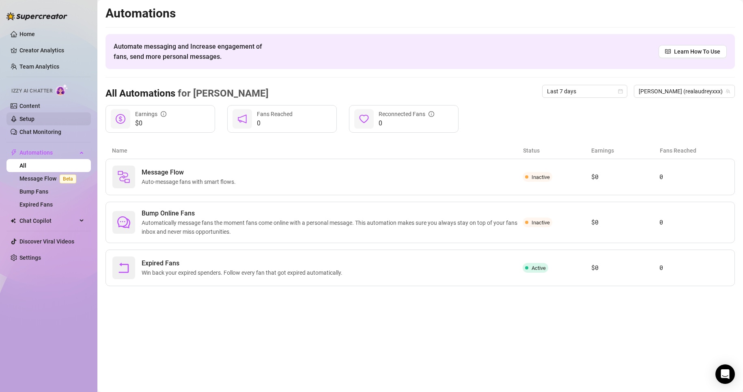  Describe the element at coordinates (725, 374) in the screenshot. I see `div: Open Intercom Messenger` at that location.